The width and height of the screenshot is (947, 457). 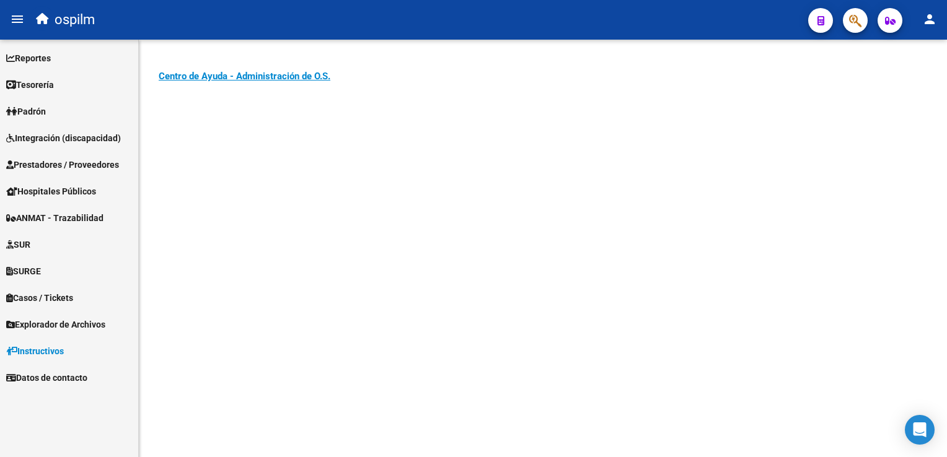 What do you see at coordinates (920, 430) in the screenshot?
I see `div: Open Intercom Messenger` at bounding box center [920, 430].